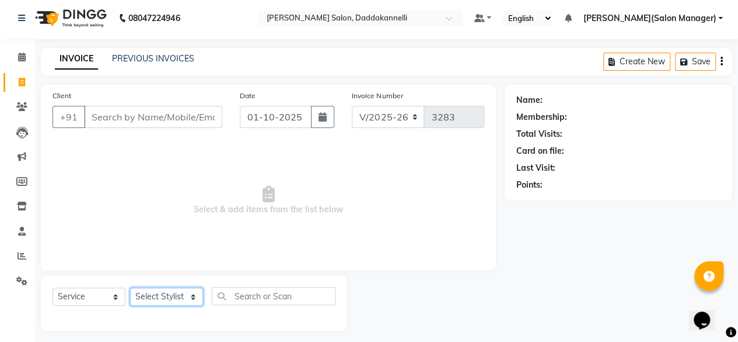 This screenshot has width=738, height=342. What do you see at coordinates (542, 117) in the screenshot?
I see `div: Membership:` at bounding box center [542, 117].